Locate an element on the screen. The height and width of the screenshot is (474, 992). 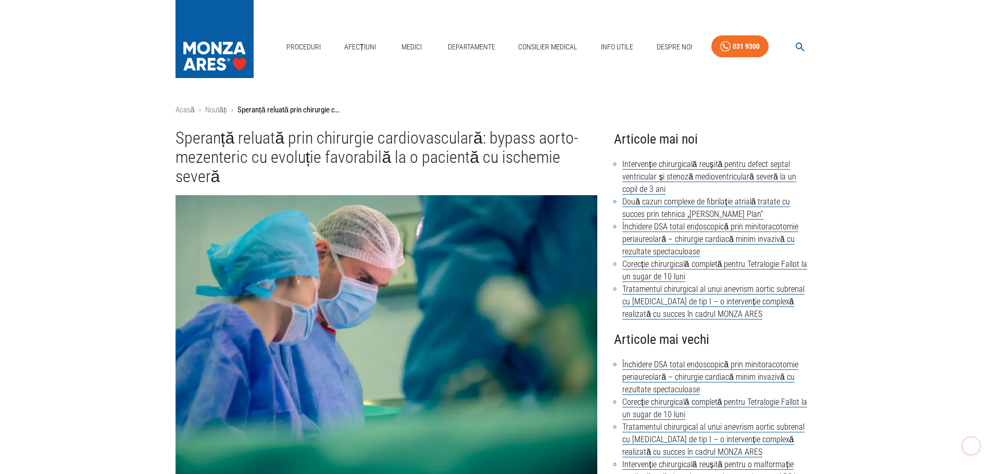
nav: breadcrumb is located at coordinates (496, 110).